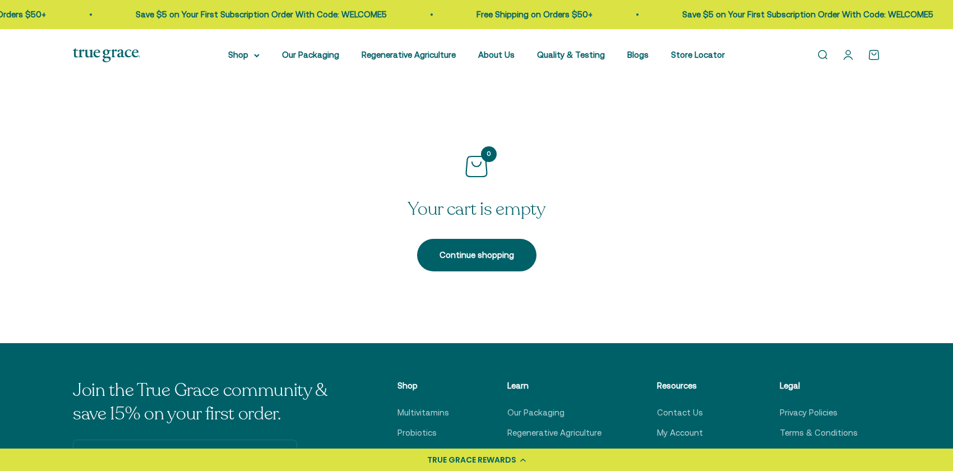 This screenshot has width=953, height=471. What do you see at coordinates (805, 453) in the screenshot?
I see `a: Return Policy` at bounding box center [805, 453].